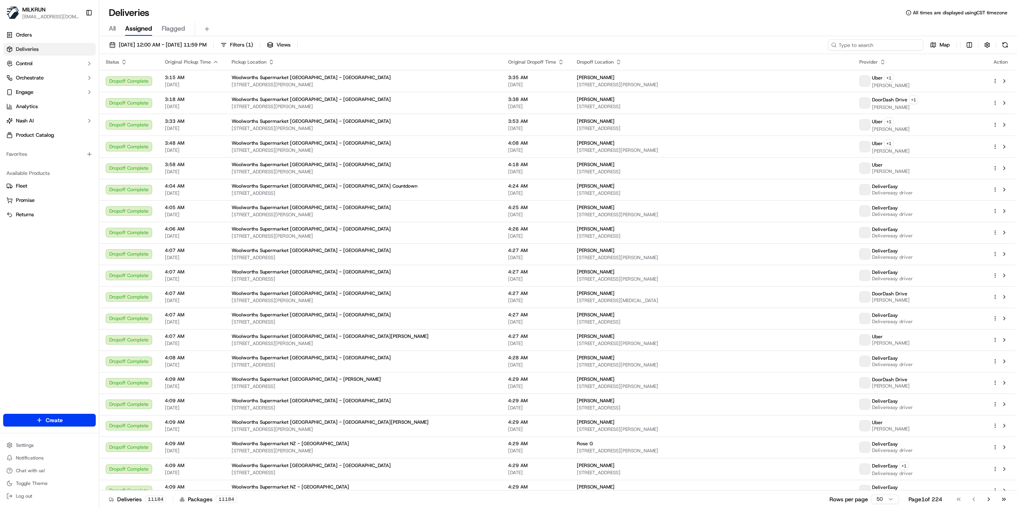 The height and width of the screenshot is (508, 1017). Describe the element at coordinates (49, 106) in the screenshot. I see `a: Analytics` at that location.